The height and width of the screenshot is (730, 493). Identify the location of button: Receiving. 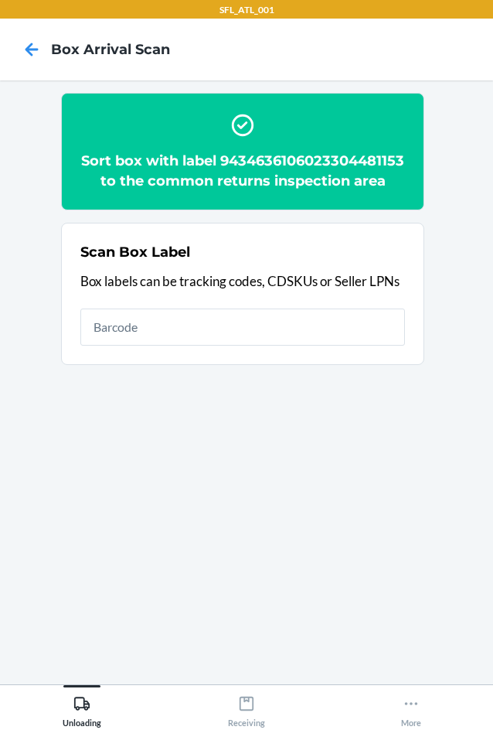
(247, 706).